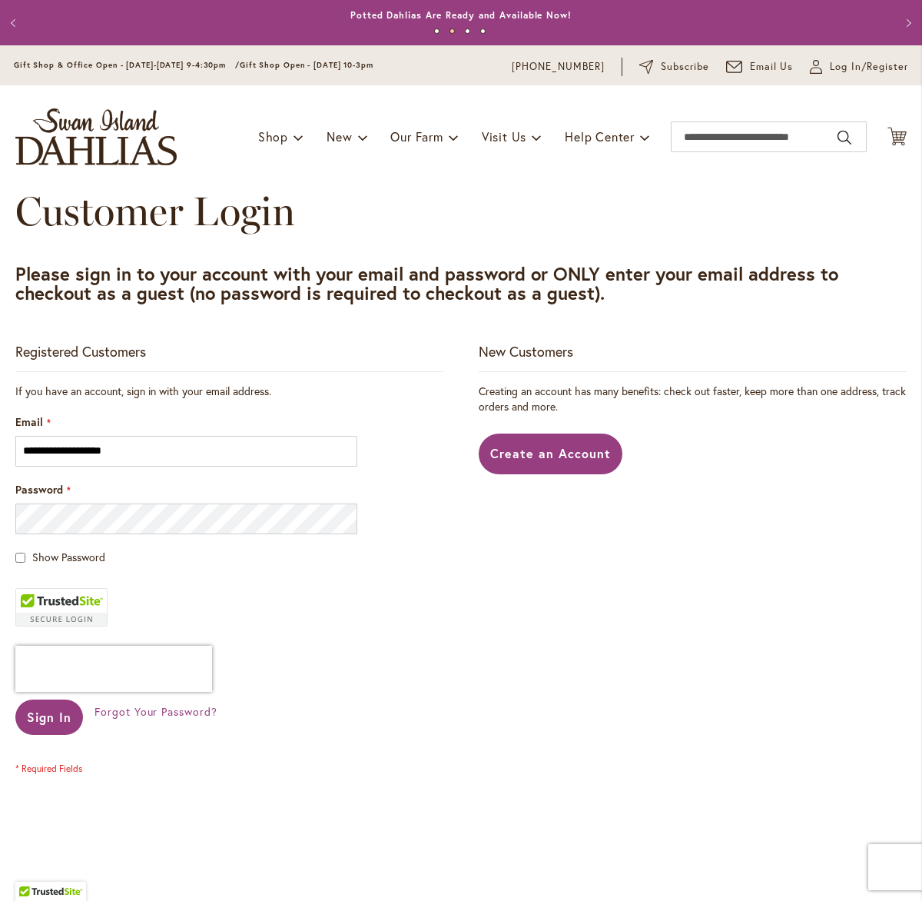  I want to click on span: Subscribe, so click(685, 67).